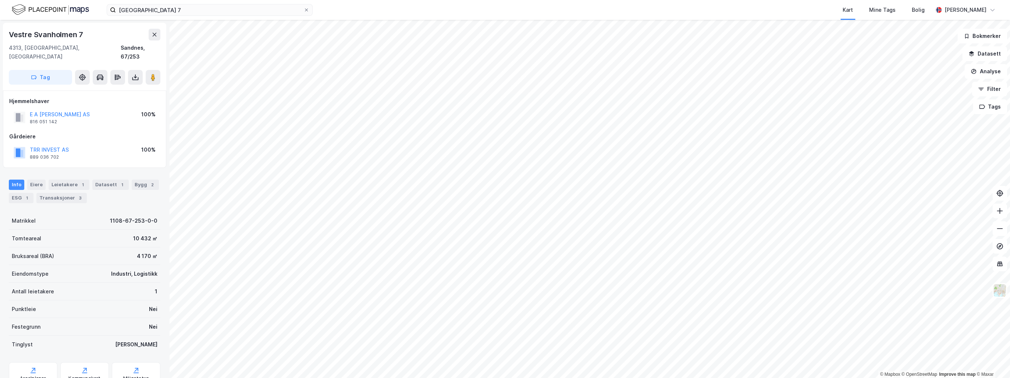 This screenshot has width=1010, height=378. Describe the element at coordinates (210, 10) in the screenshot. I see `input: Søk på adresse, matrikkel, gårdeiere, leietakere eller personer` at that location.